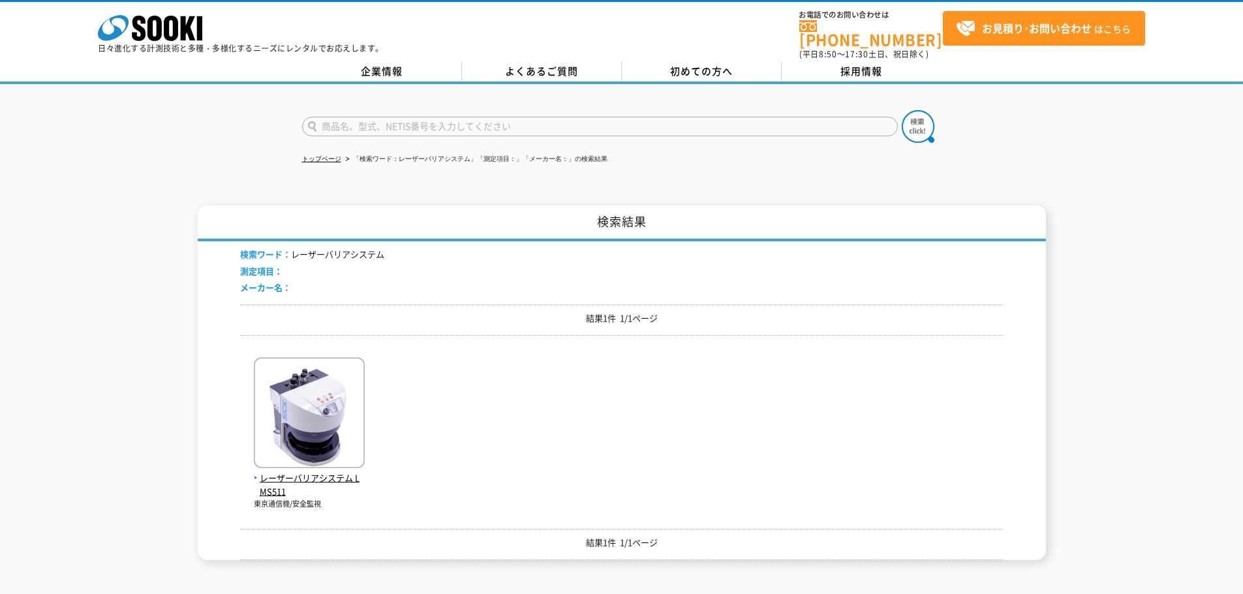  Describe the element at coordinates (475, 159) in the screenshot. I see `li: 「検索ワード：レーザーバリアシステム」「測定項目：」「メーカー名：」の検索結果` at that location.